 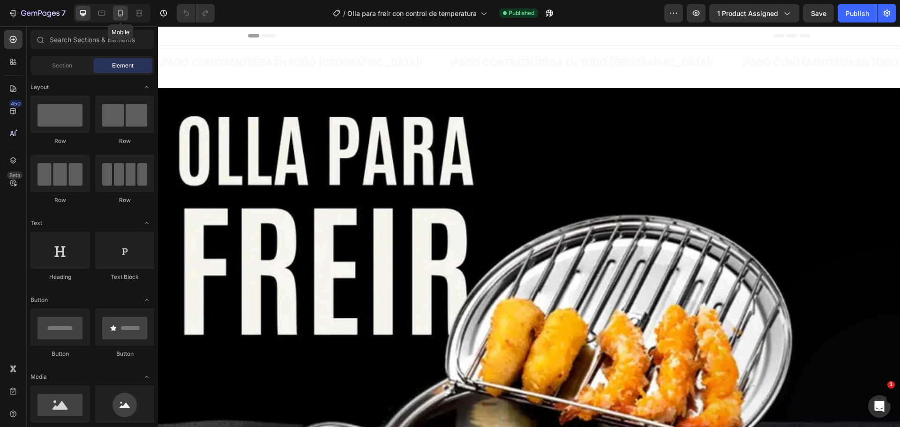 I want to click on input: Search Sections & Elements, so click(x=92, y=39).